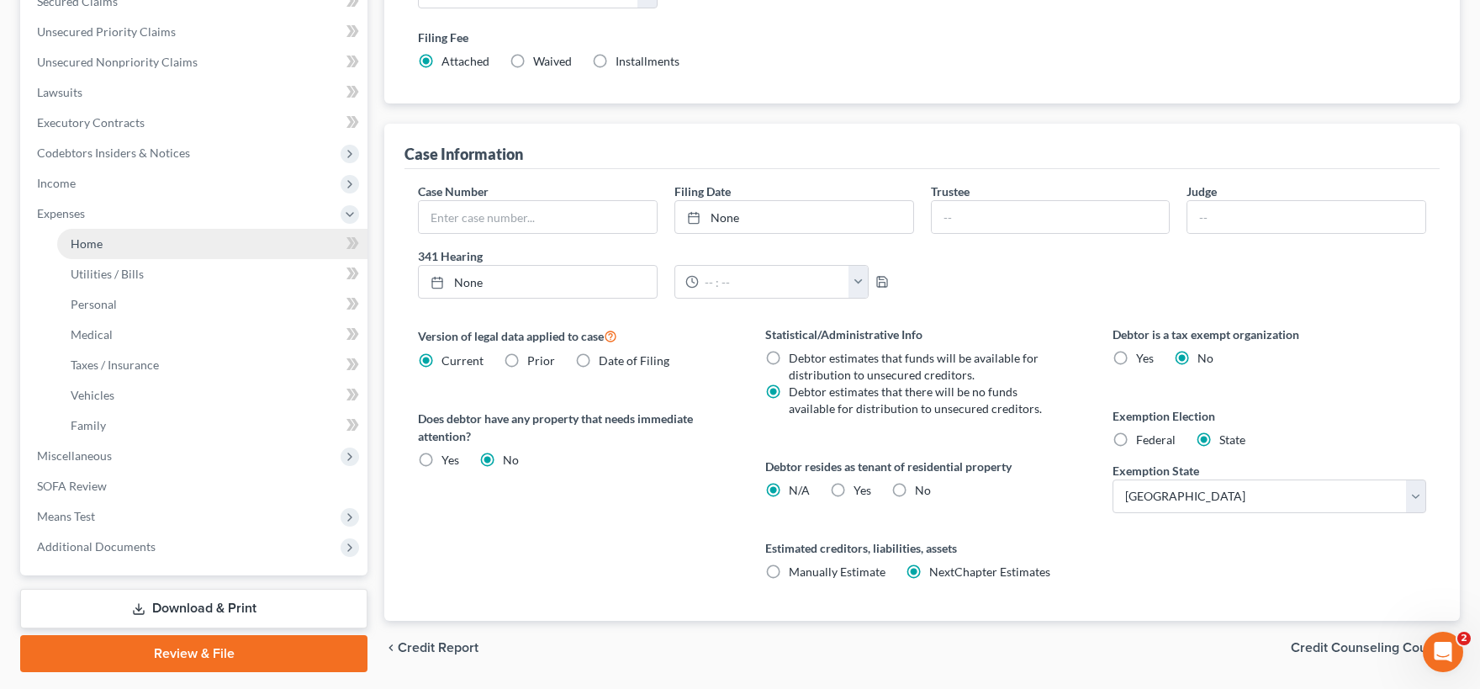 This screenshot has width=1480, height=689. What do you see at coordinates (431, 648) in the screenshot?
I see `button: chevron_left Credit Report` at bounding box center [431, 648].